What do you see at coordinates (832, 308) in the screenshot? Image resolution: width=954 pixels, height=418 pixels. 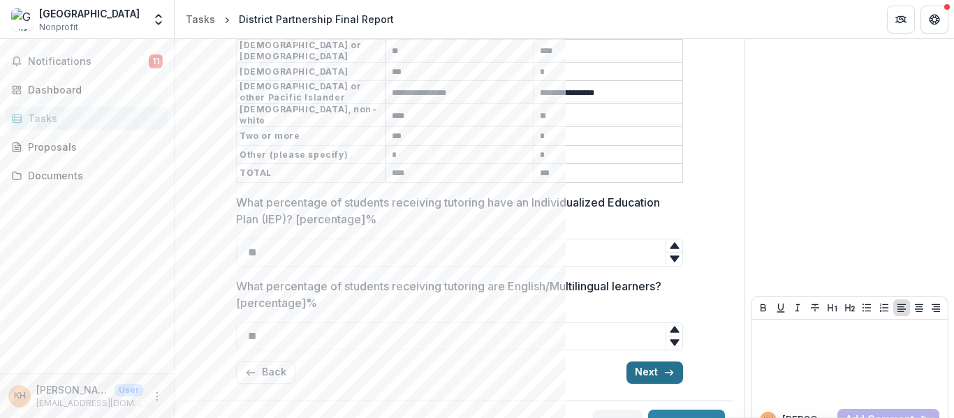 I see `button: Heading 1` at bounding box center [832, 308].